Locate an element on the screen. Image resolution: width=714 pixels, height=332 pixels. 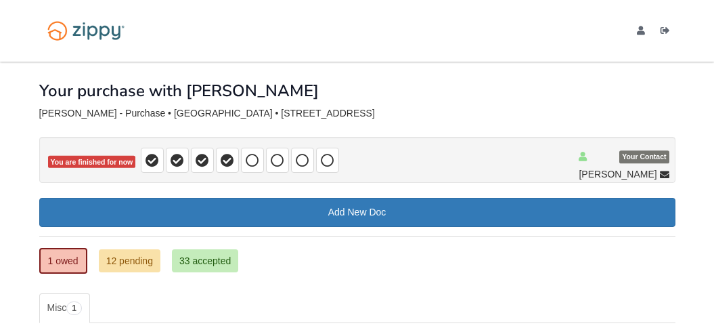
a: 12 pending is located at coordinates (129, 261).